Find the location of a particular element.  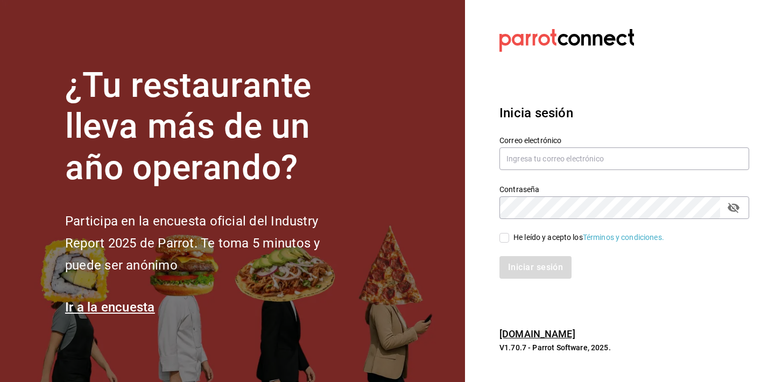

input: Ingresa tu correo electrónico is located at coordinates (624, 159).